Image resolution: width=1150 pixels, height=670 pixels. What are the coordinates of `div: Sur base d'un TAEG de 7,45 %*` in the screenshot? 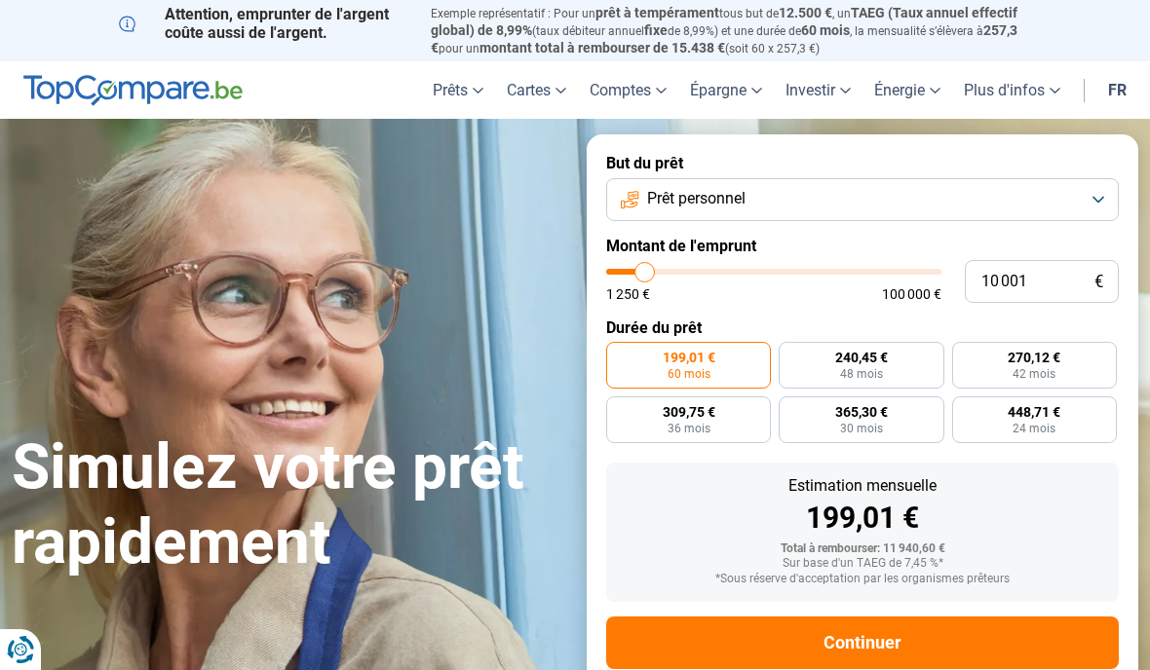 It's located at (862, 564).